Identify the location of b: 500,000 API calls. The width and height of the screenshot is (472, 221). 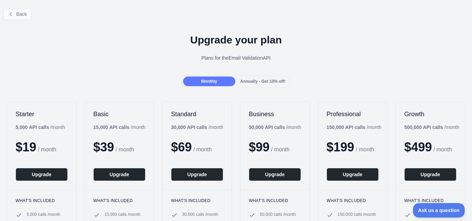
(423, 127).